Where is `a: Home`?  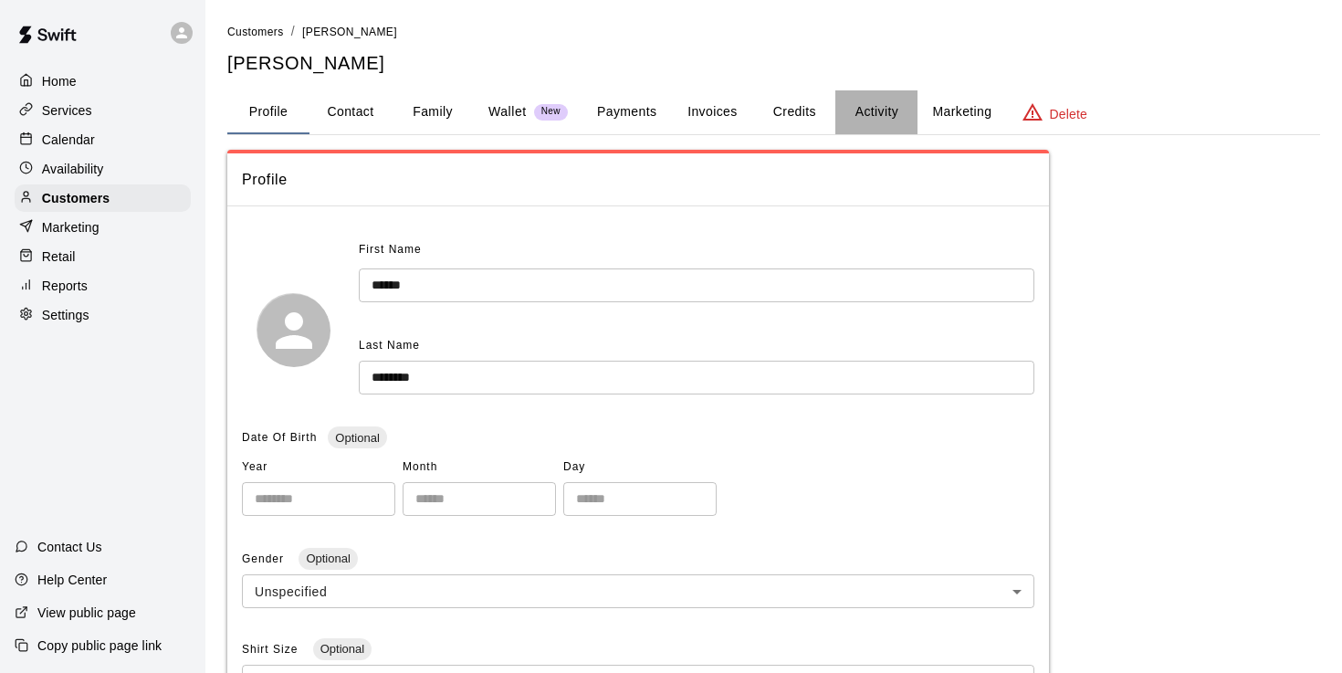
a: Home is located at coordinates (102, 81).